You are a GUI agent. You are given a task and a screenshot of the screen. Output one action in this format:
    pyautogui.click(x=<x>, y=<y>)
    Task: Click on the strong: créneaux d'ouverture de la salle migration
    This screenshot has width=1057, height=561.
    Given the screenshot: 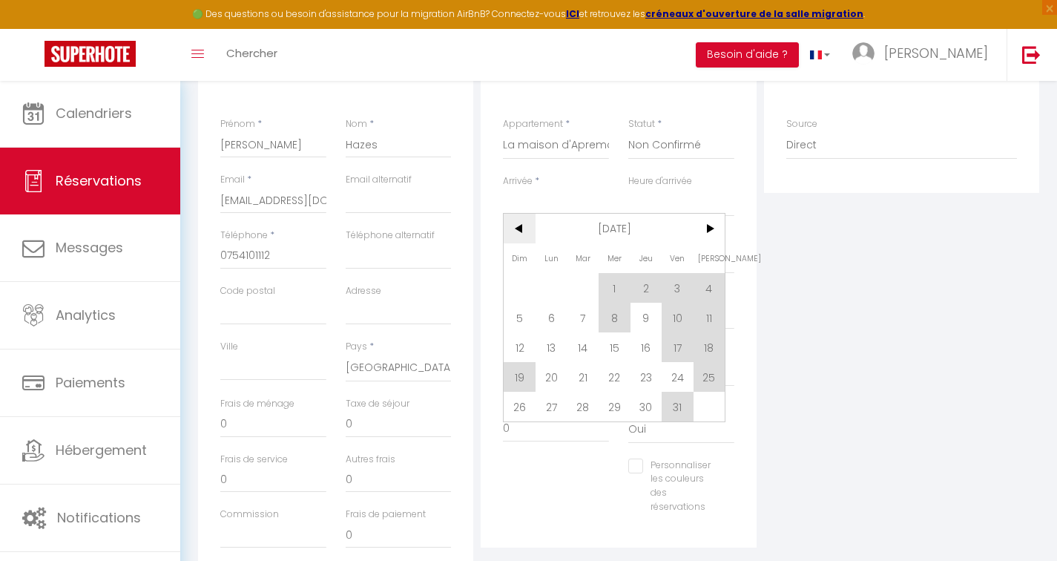 What is the action you would take?
    pyautogui.click(x=755, y=13)
    